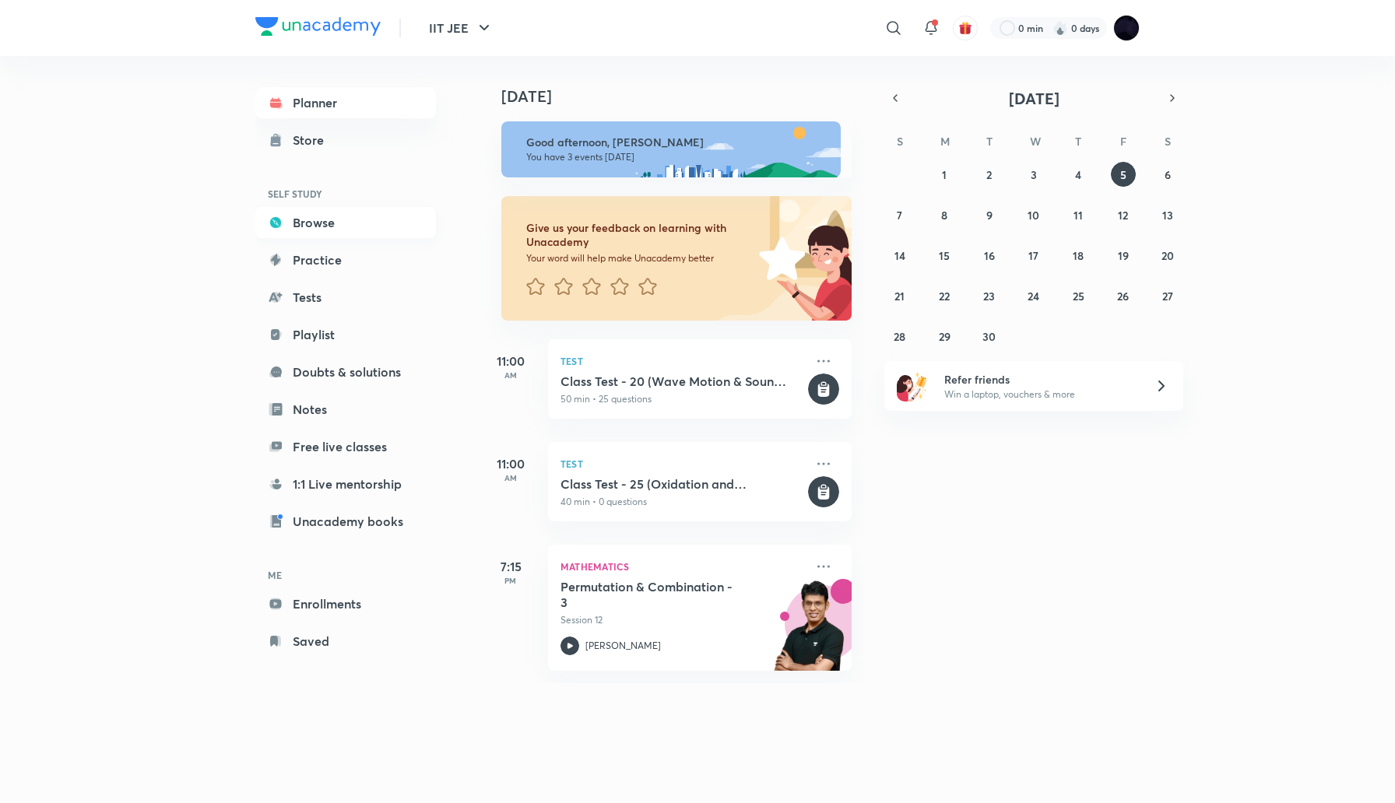 This screenshot has height=803, width=1395. What do you see at coordinates (346, 604) in the screenshot?
I see `a: Enrollments` at bounding box center [346, 604].